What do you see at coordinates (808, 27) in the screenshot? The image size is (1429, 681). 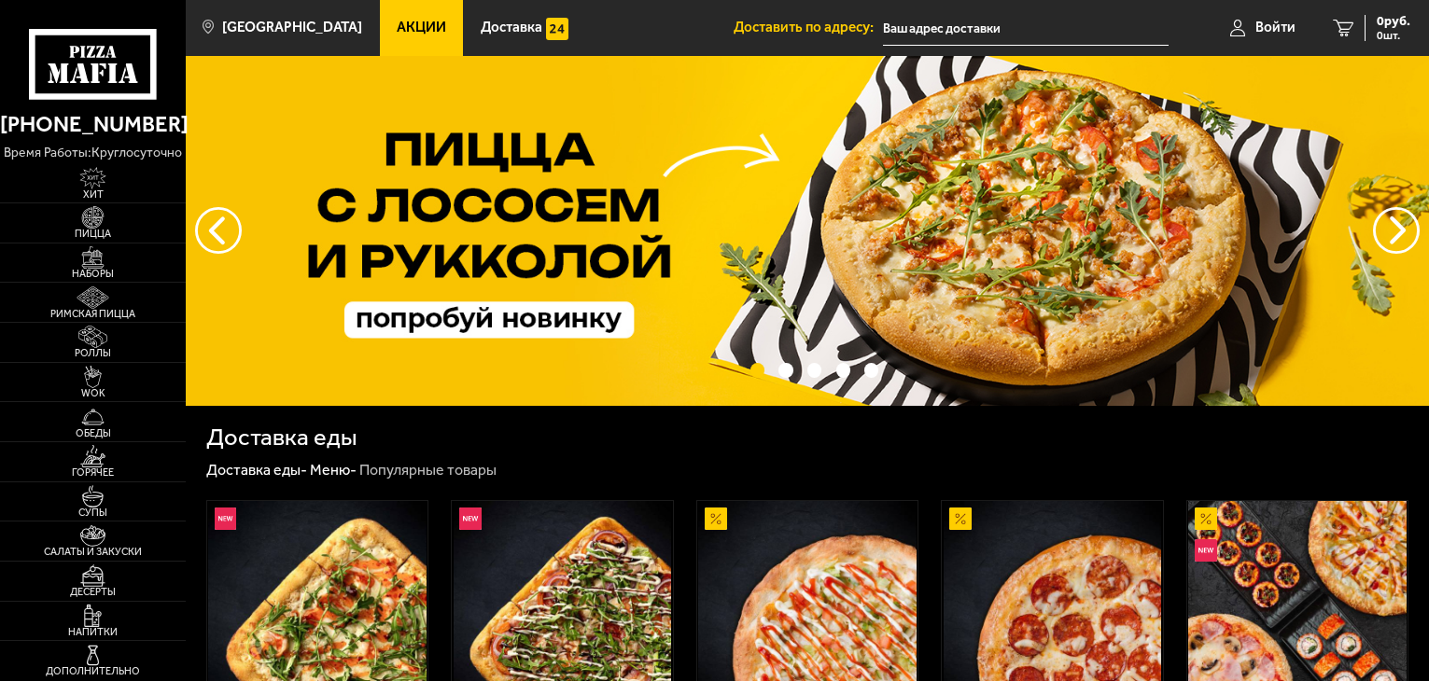 I see `span: Доставить по адресу:` at bounding box center [808, 27].